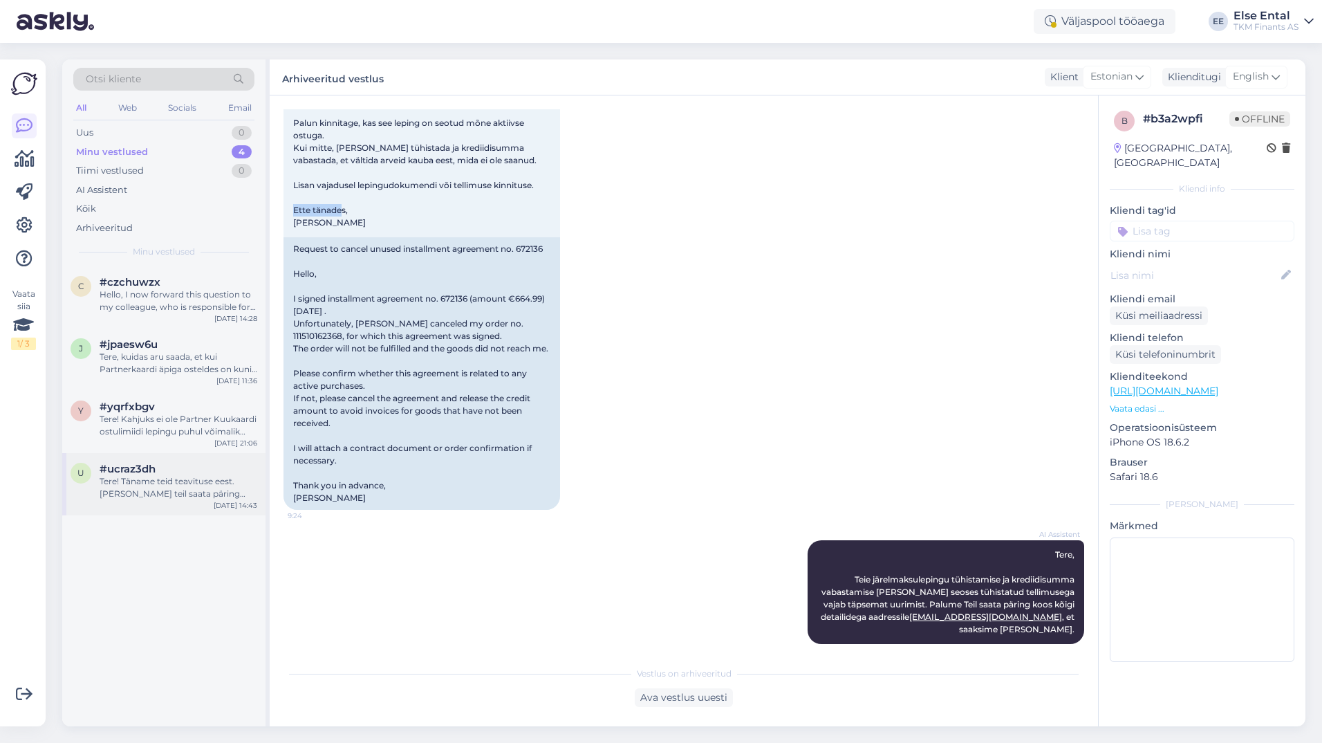 The height and width of the screenshot is (743, 1322). What do you see at coordinates (1251, 77) in the screenshot?
I see `span: English` at bounding box center [1251, 77].